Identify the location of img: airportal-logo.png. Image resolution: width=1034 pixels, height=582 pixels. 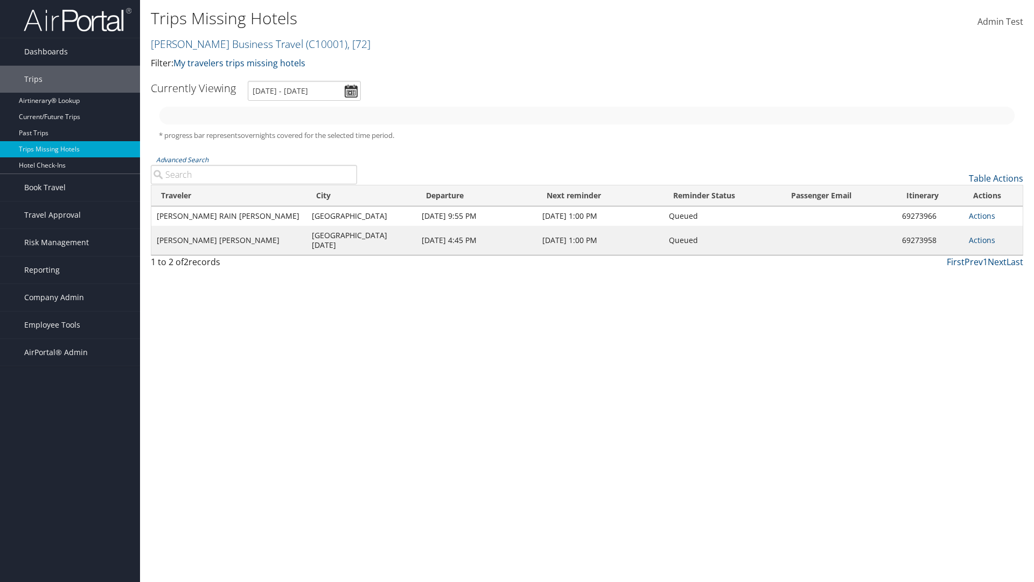
(78, 19).